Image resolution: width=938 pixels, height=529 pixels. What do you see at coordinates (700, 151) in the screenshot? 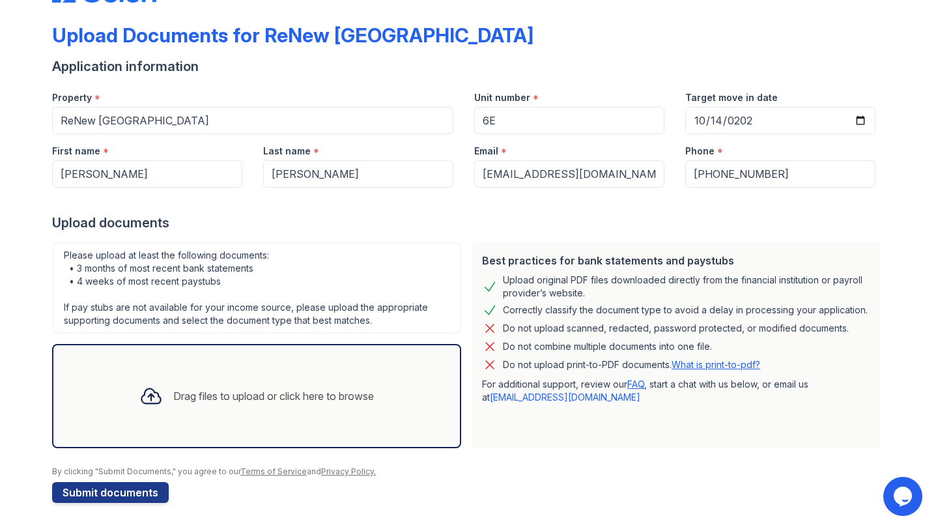
I see `label: Phone` at bounding box center [700, 151].